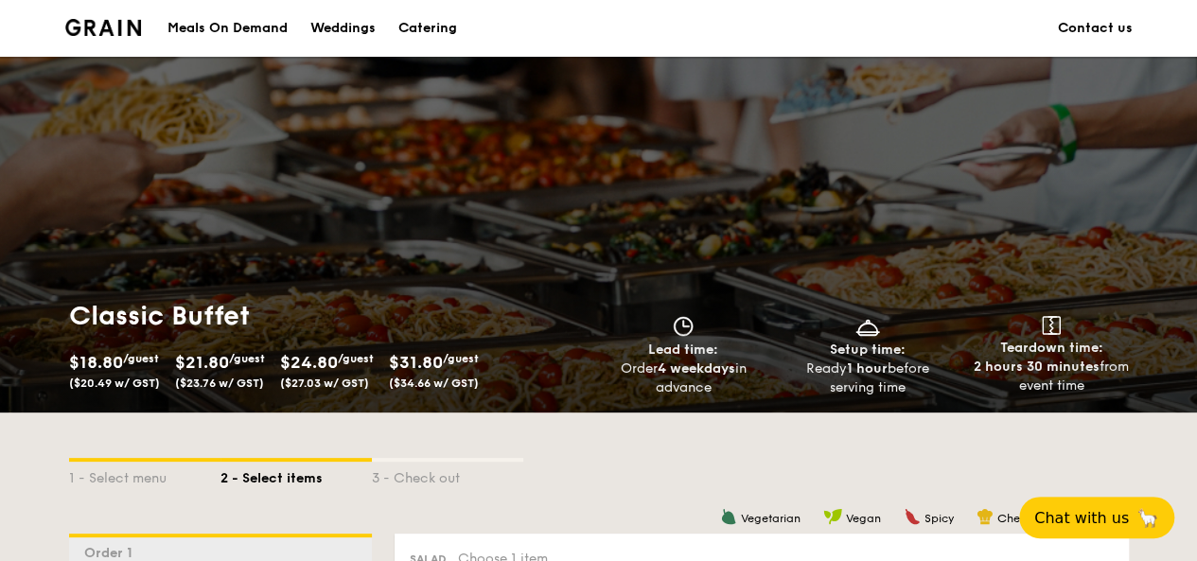 The height and width of the screenshot is (561, 1197). Describe the element at coordinates (114, 383) in the screenshot. I see `span: ($20.49 w/ GST)` at that location.